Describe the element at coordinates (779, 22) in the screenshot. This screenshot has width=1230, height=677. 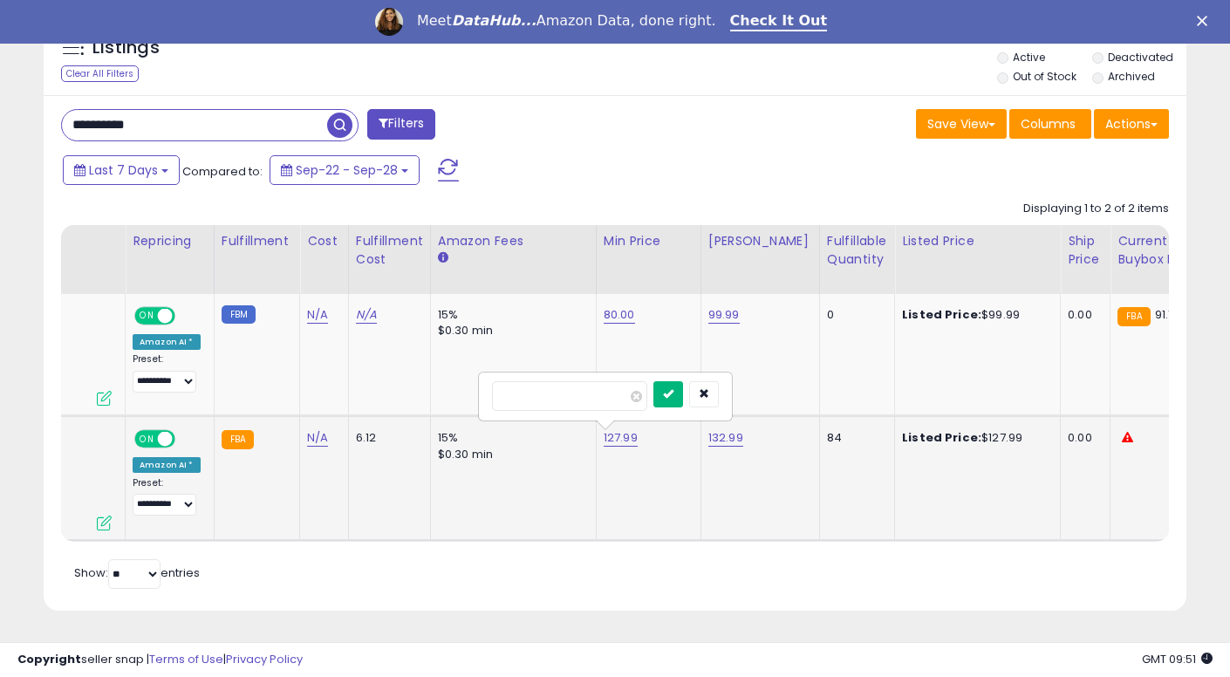
I see `a: Check It Out` at that location.